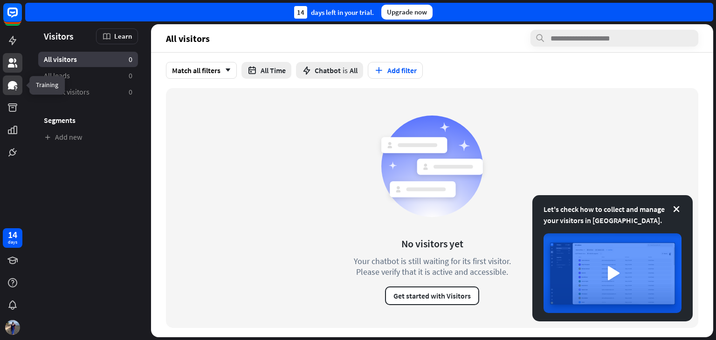  What do you see at coordinates (201, 70) in the screenshot?
I see `div: Match all filters` at bounding box center [201, 70].